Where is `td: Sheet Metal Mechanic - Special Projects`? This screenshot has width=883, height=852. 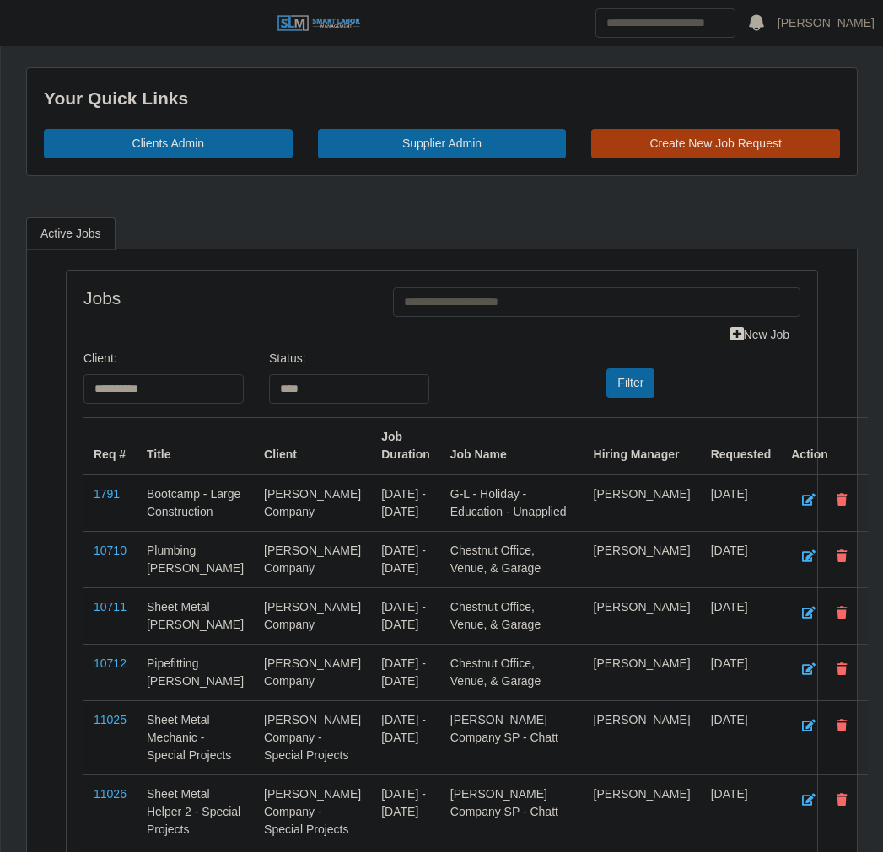 td: Sheet Metal Mechanic - Special Projects is located at coordinates (195, 738).